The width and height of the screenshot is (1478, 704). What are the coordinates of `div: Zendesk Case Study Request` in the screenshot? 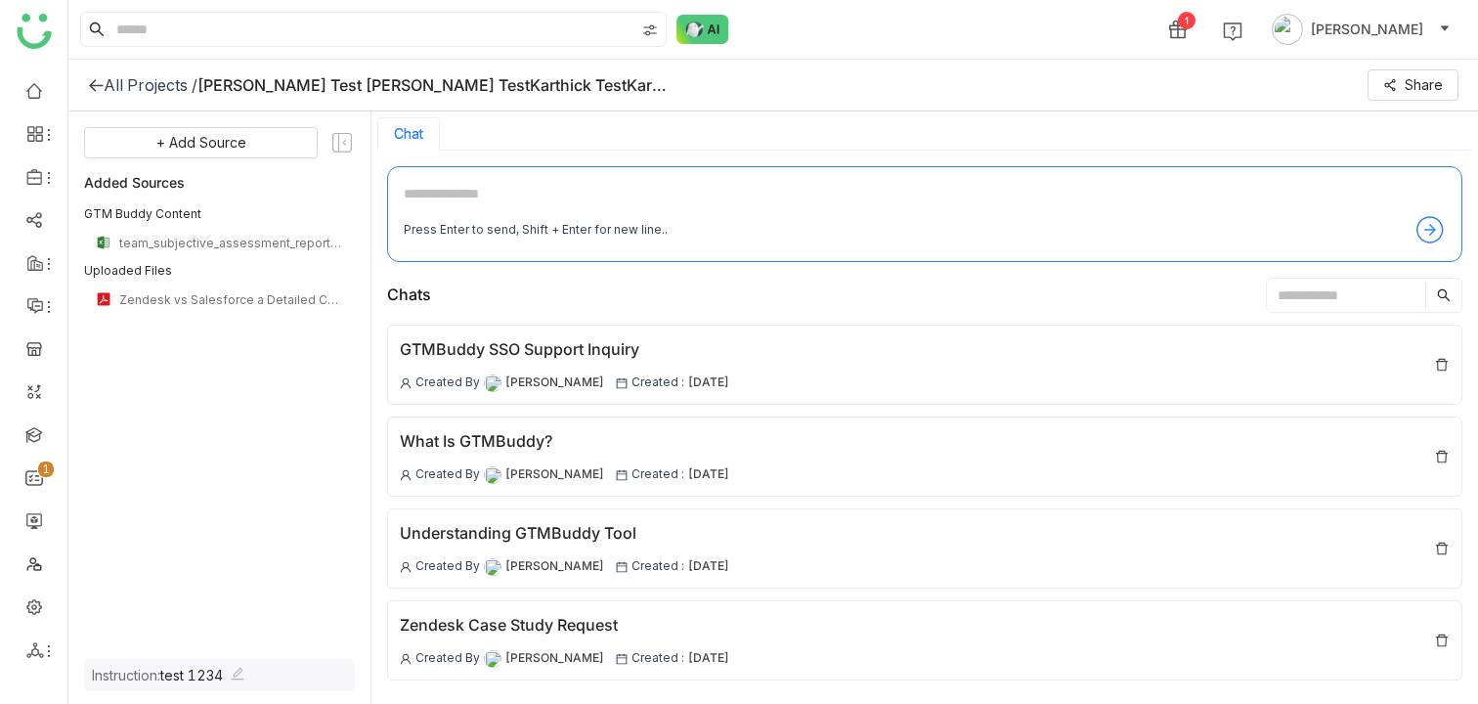 It's located at (564, 624).